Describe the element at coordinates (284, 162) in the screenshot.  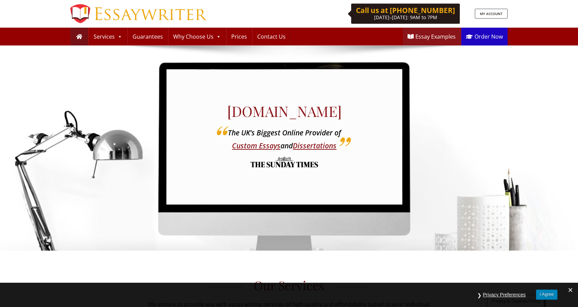
I see `img: the sunday times` at that location.